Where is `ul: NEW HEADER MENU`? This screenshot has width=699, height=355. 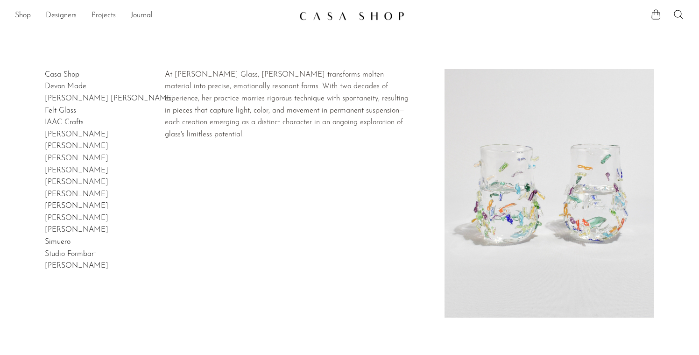
ul: NEW HEADER MENU is located at coordinates (153, 16).